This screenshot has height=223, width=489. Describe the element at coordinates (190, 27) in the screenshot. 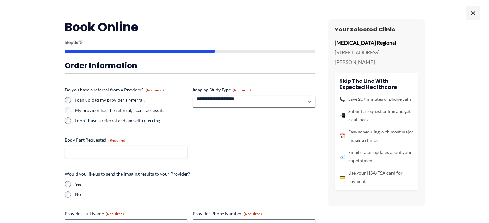

I see `h2: Book Online` at that location.